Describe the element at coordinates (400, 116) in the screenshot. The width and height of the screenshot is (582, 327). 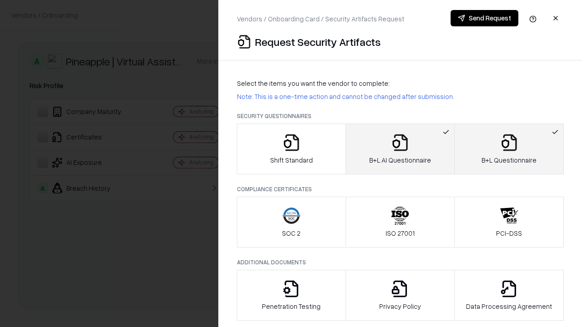
I see `p: Security Questionnaires` at that location.